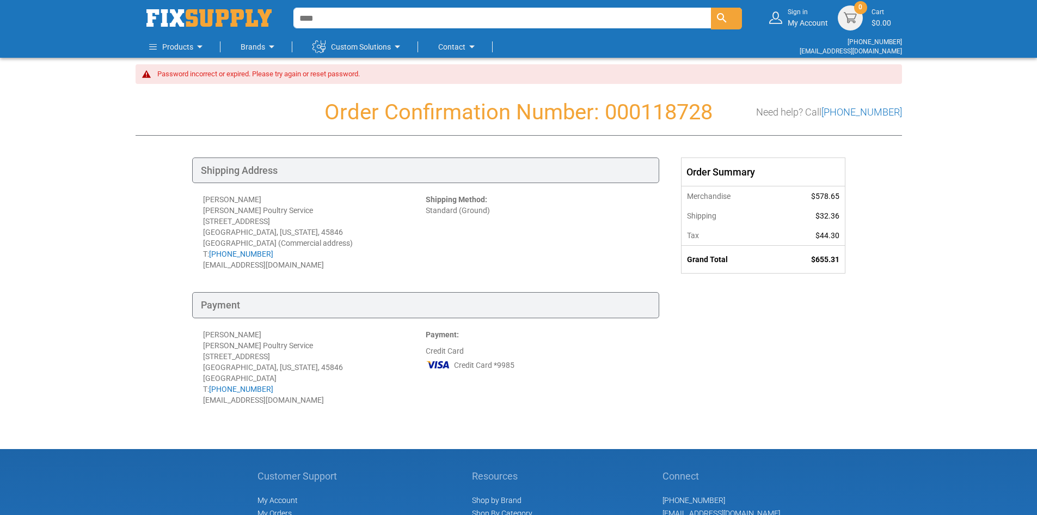 The image size is (1037, 515). What do you see at coordinates (259, 47) in the screenshot?
I see `a: Brands` at bounding box center [259, 47].